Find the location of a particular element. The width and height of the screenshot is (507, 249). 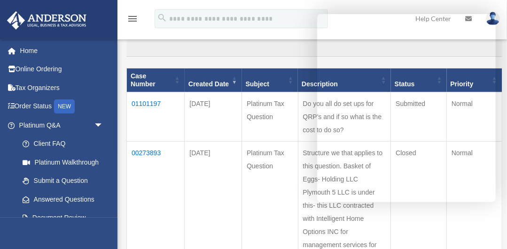

td: Platinum Tax Question is located at coordinates (270, 116).